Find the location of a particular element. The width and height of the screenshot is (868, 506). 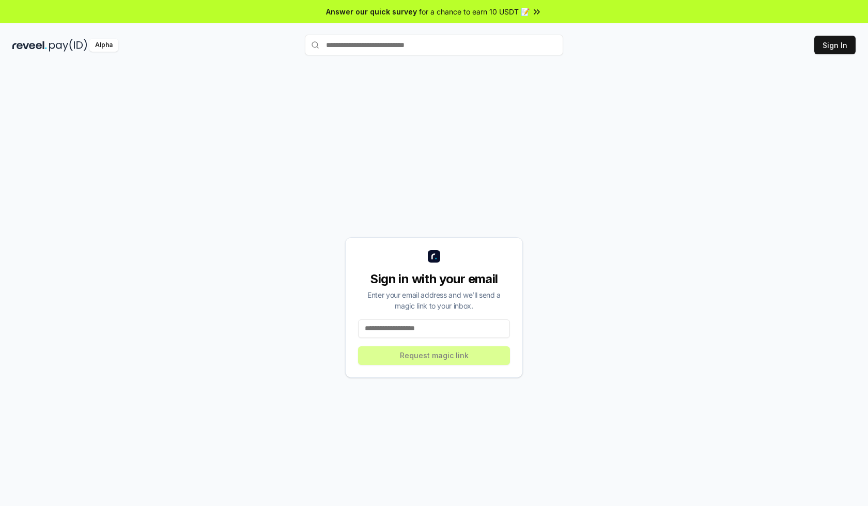

div: Alpha is located at coordinates (104, 45).